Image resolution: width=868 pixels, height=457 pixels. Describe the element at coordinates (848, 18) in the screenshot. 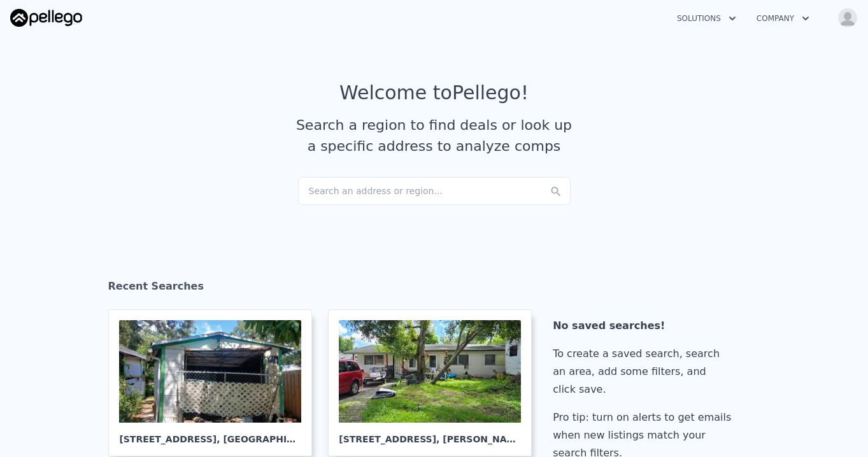

I see `img: avatar` at that location.